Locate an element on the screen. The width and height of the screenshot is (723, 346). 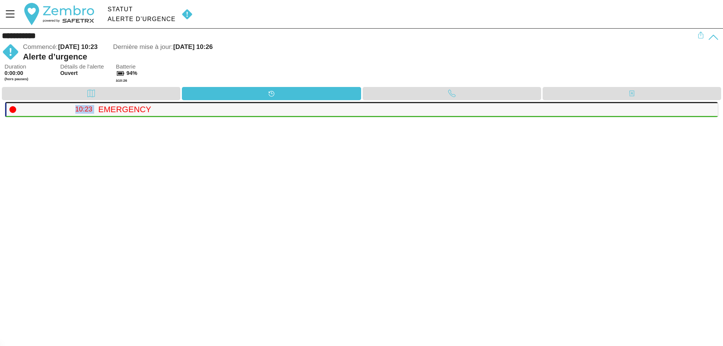
span: Ouvert is located at coordinates (84, 73).